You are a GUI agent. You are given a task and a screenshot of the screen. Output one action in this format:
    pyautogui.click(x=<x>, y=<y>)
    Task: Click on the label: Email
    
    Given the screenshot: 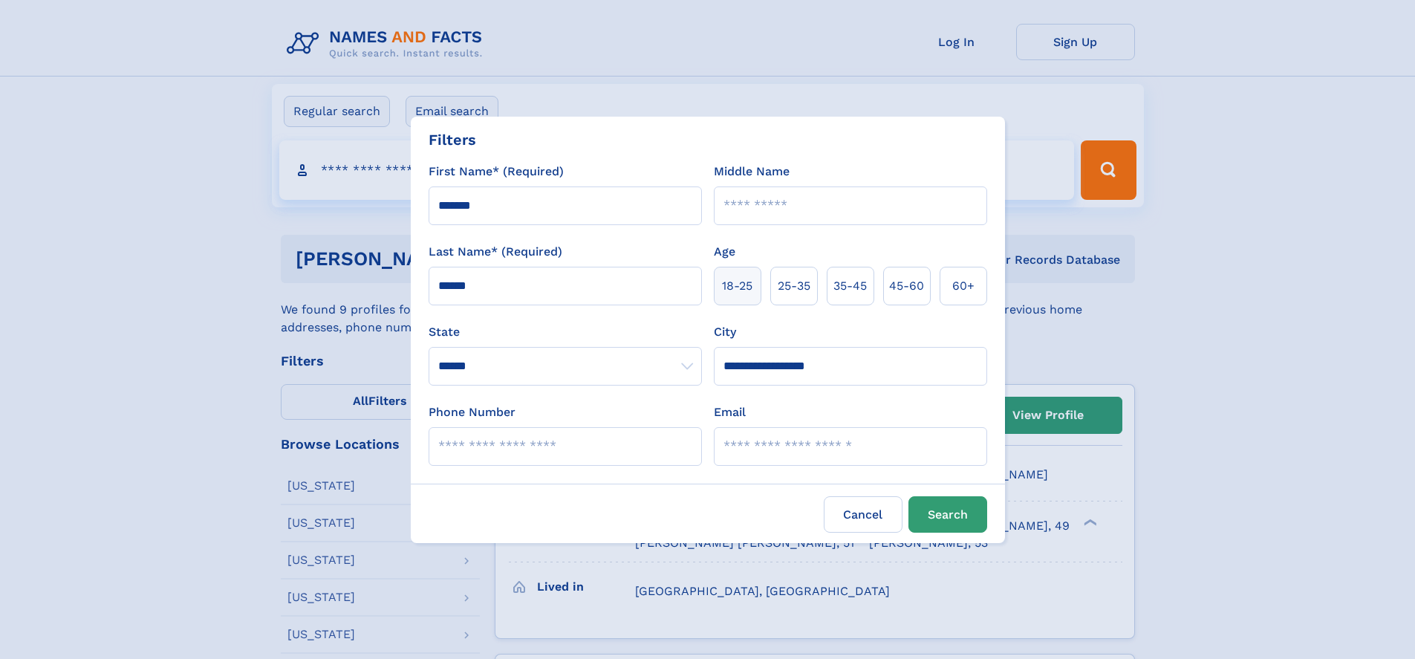 What is the action you would take?
    pyautogui.click(x=729, y=412)
    